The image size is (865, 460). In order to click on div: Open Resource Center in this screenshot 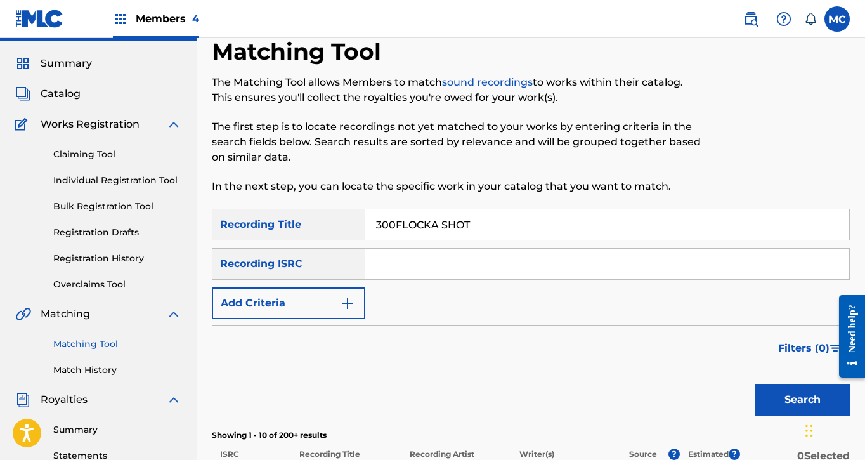, I will do `click(22, 52)`.